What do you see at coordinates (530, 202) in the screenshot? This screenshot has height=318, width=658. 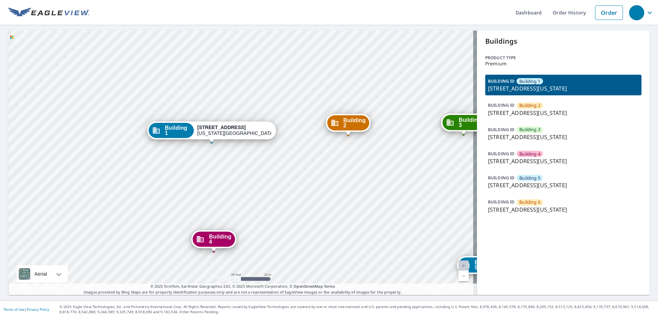 I see `span: Building 6` at bounding box center [530, 202].